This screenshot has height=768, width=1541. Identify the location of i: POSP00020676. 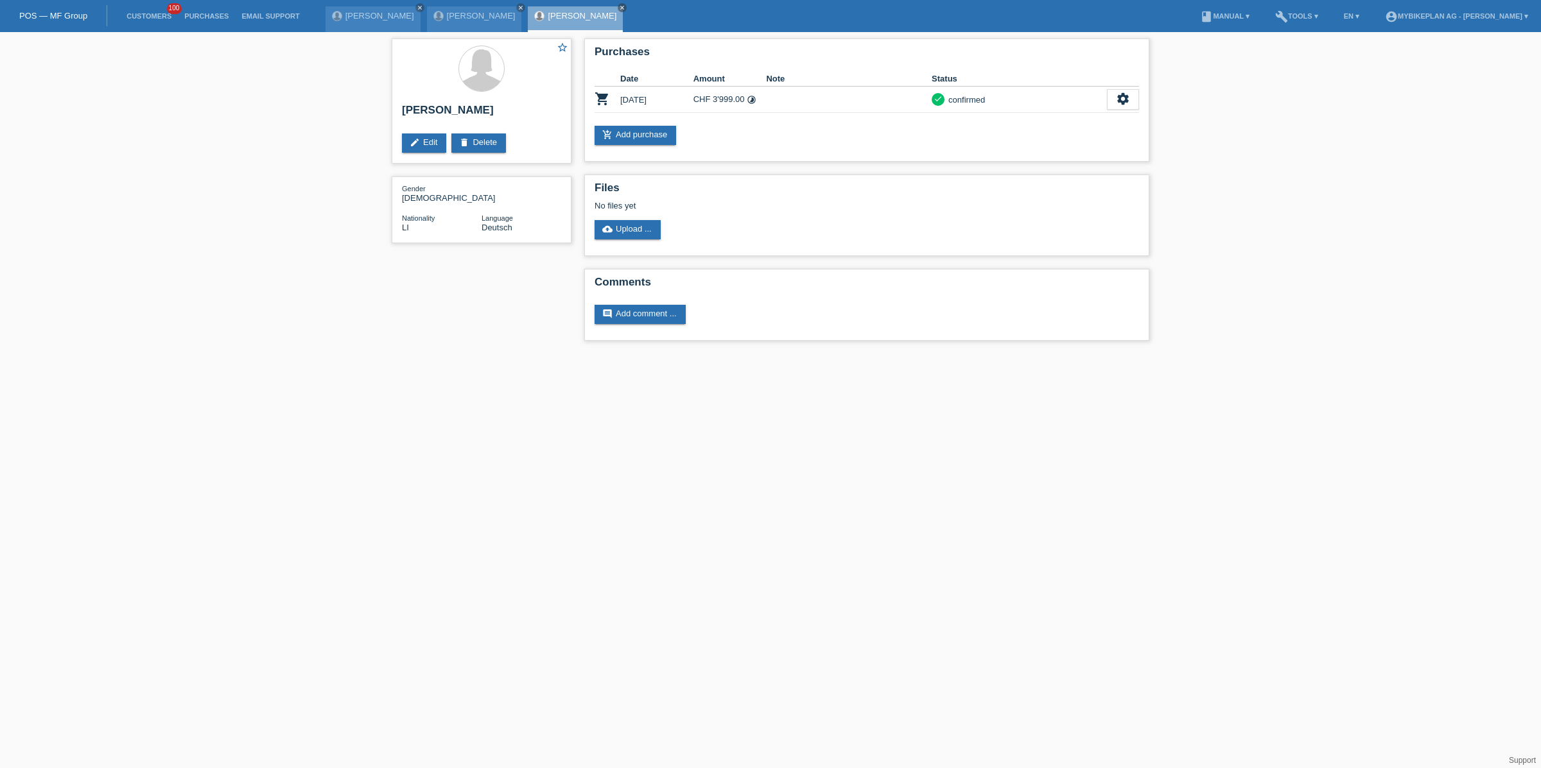
(602, 99).